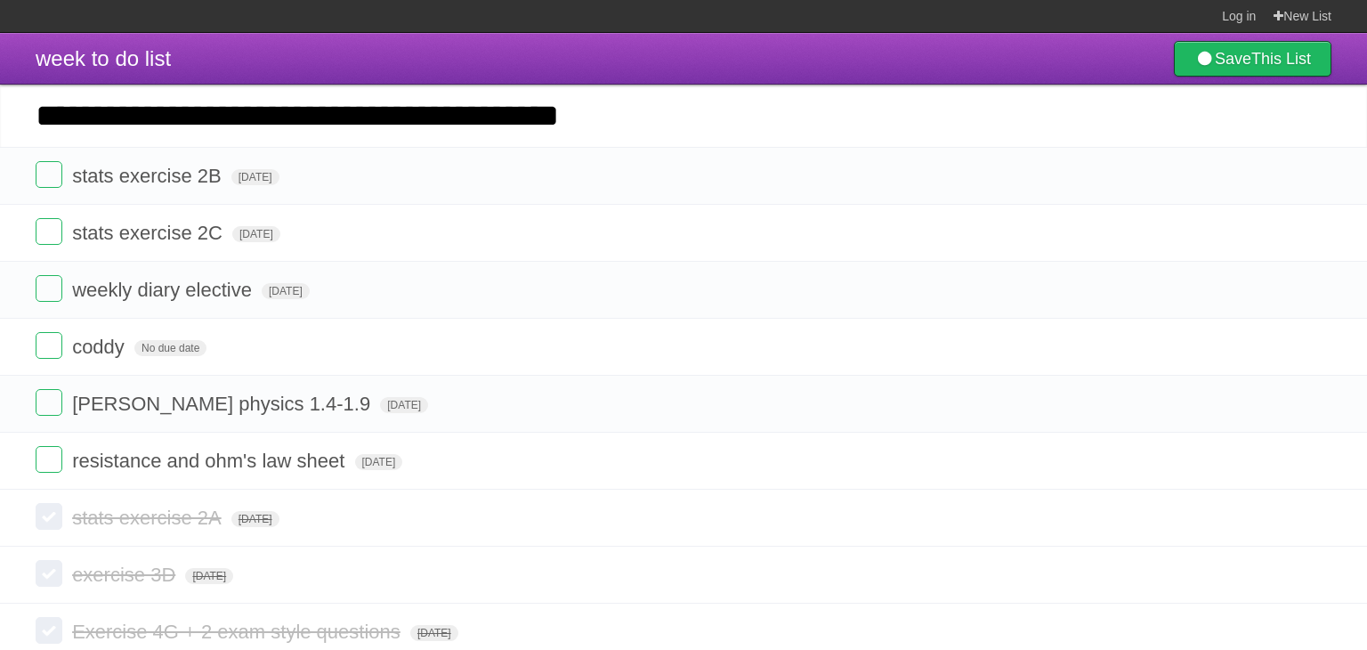  I want to click on span: resistance and ohm's law sheet, so click(210, 460).